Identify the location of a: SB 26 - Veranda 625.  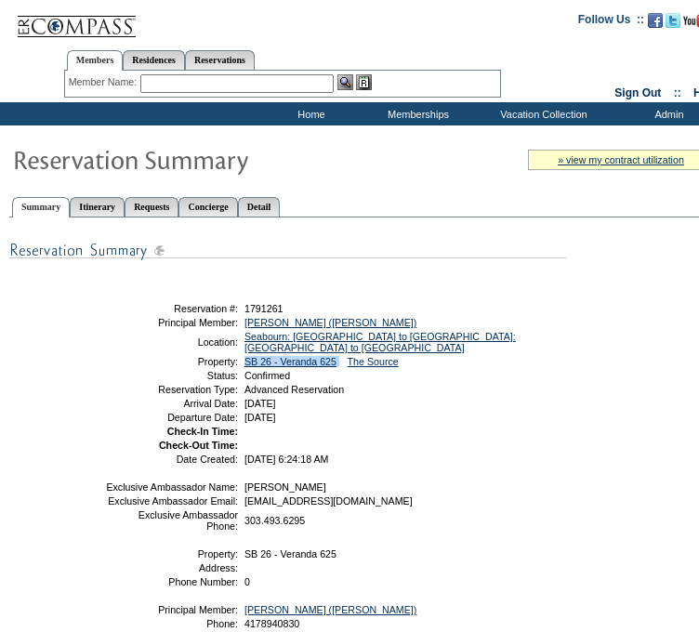
(290, 361).